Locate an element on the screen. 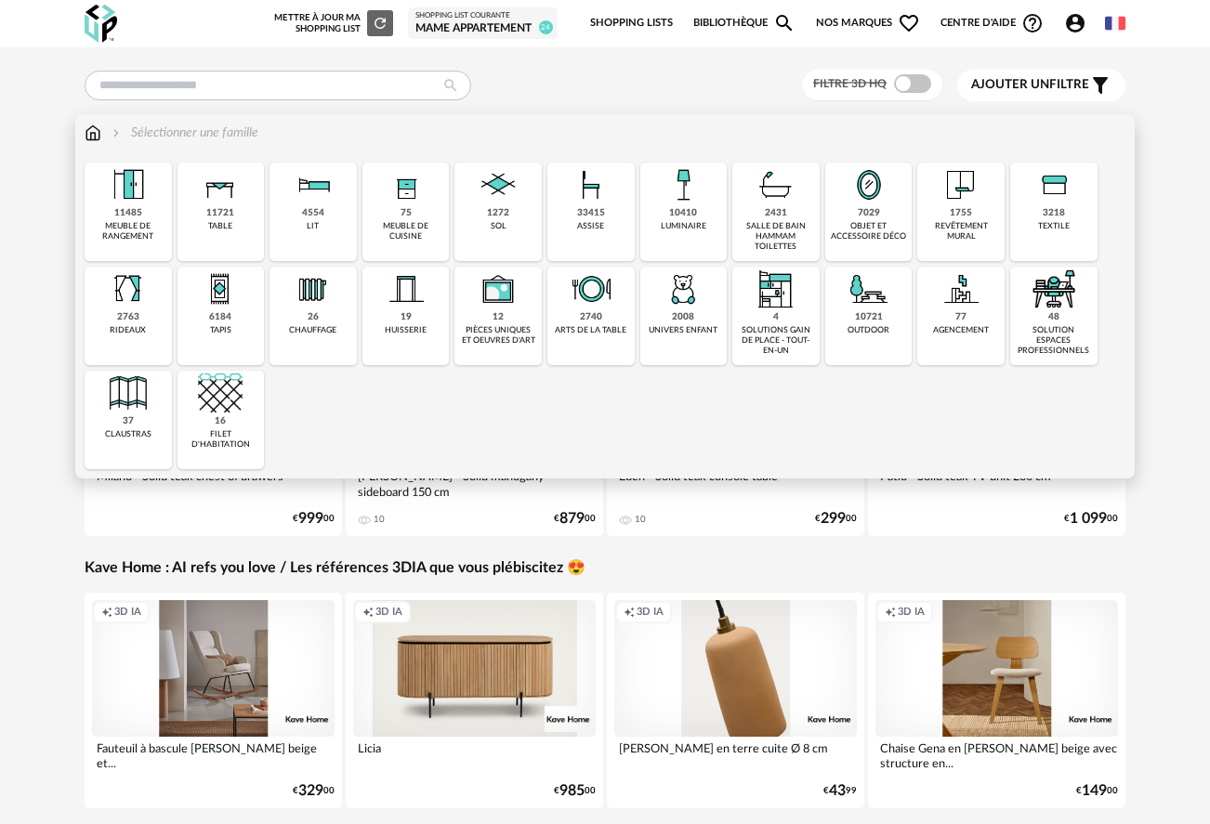  div: 33415 is located at coordinates (591, 213).